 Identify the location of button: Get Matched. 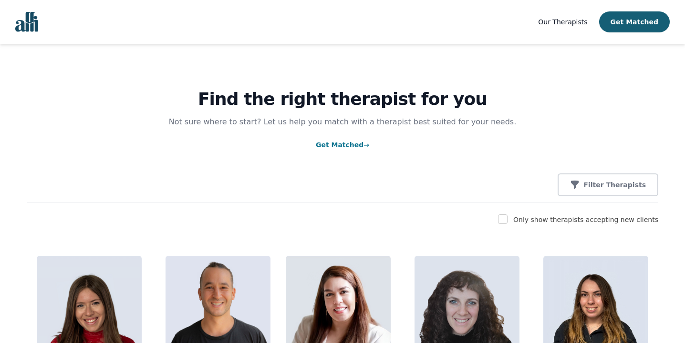
(634, 22).